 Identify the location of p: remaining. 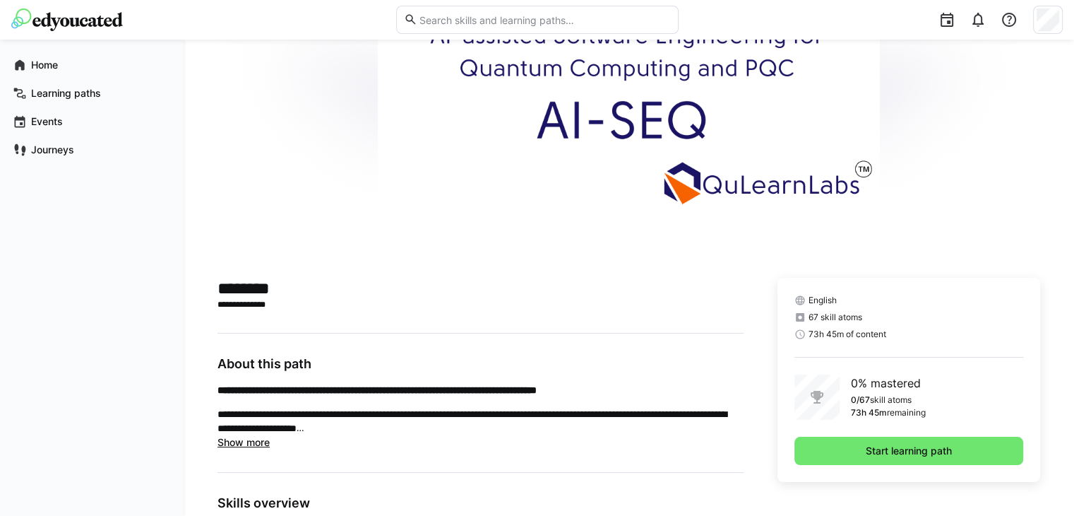
(906, 412).